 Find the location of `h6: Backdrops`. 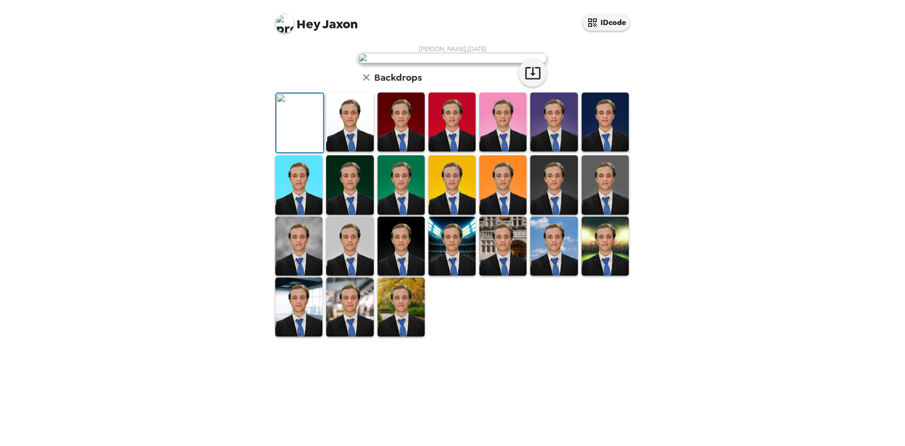

h6: Backdrops is located at coordinates (398, 77).